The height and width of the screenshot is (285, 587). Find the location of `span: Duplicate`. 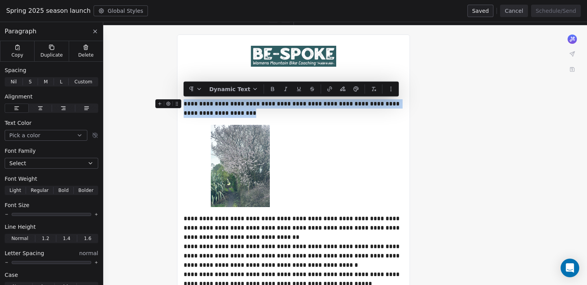

span: Duplicate is located at coordinates (51, 55).